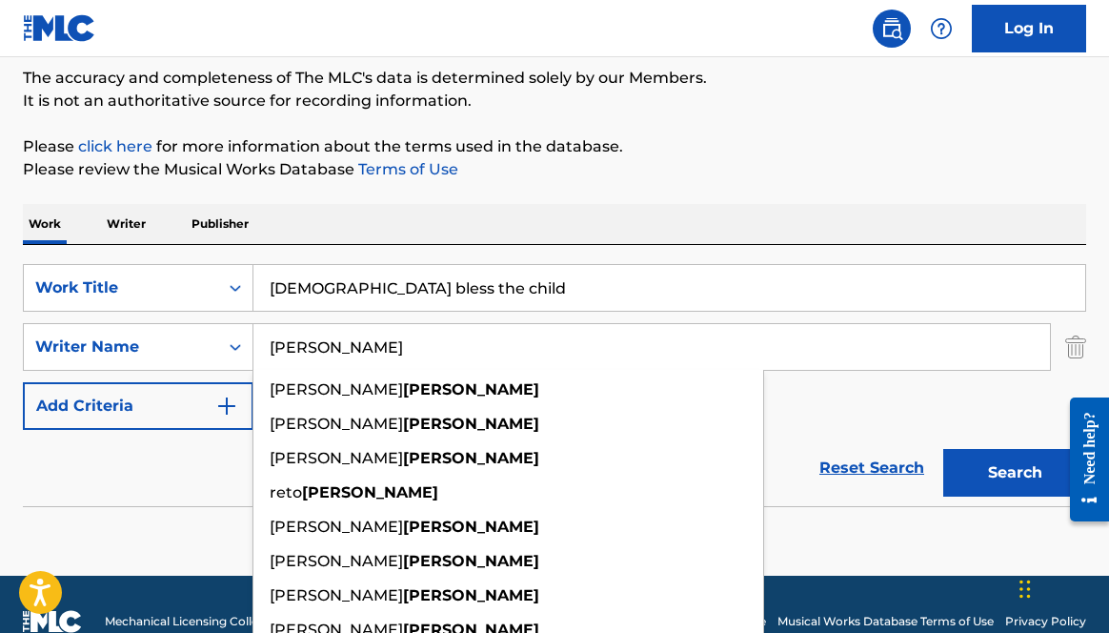 This screenshot has width=1109, height=633. Describe the element at coordinates (941, 29) in the screenshot. I see `img: help` at that location.